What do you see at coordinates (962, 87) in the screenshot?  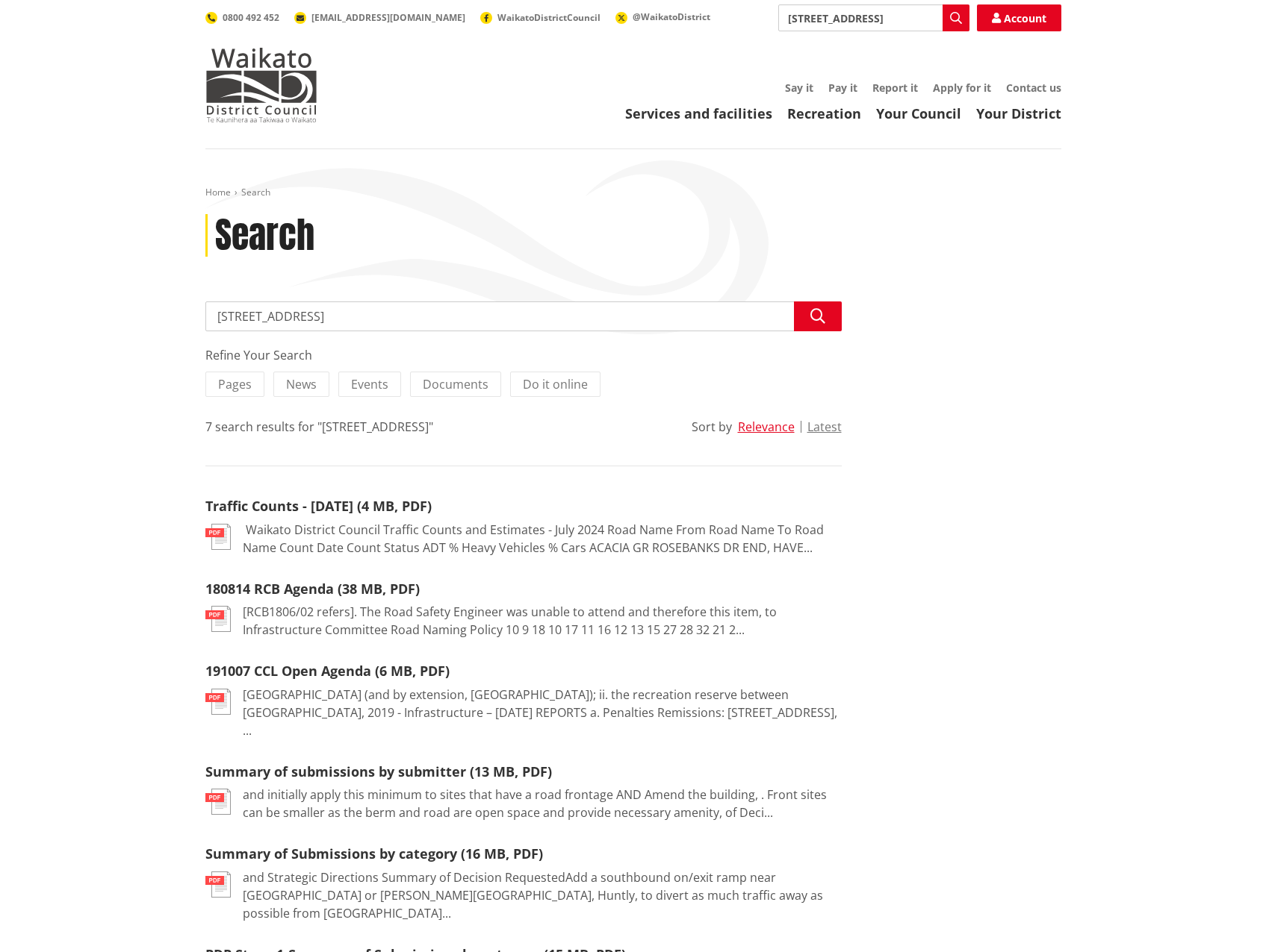 I see `a: Apply for it` at bounding box center [962, 87].